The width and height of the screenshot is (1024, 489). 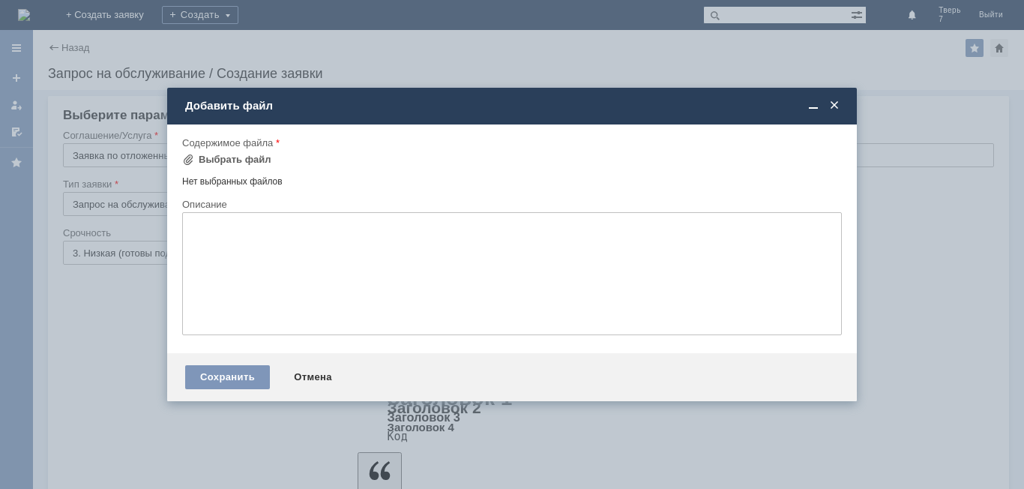 I want to click on div: Описание, so click(x=510, y=204).